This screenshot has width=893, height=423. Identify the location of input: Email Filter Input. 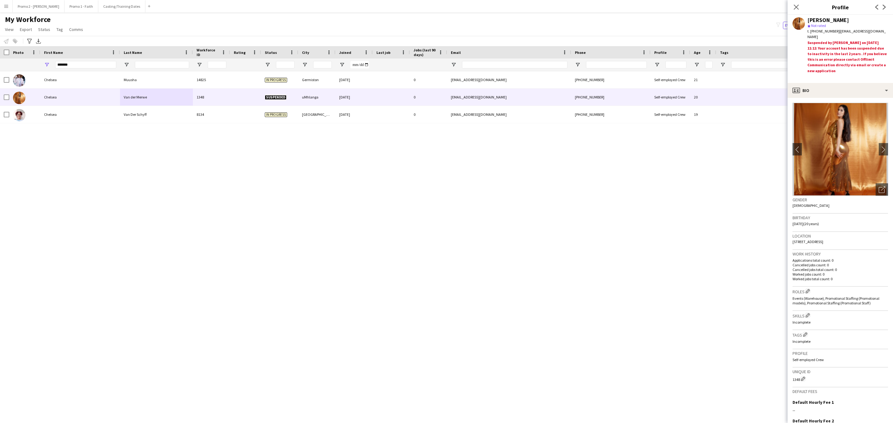
(515, 65).